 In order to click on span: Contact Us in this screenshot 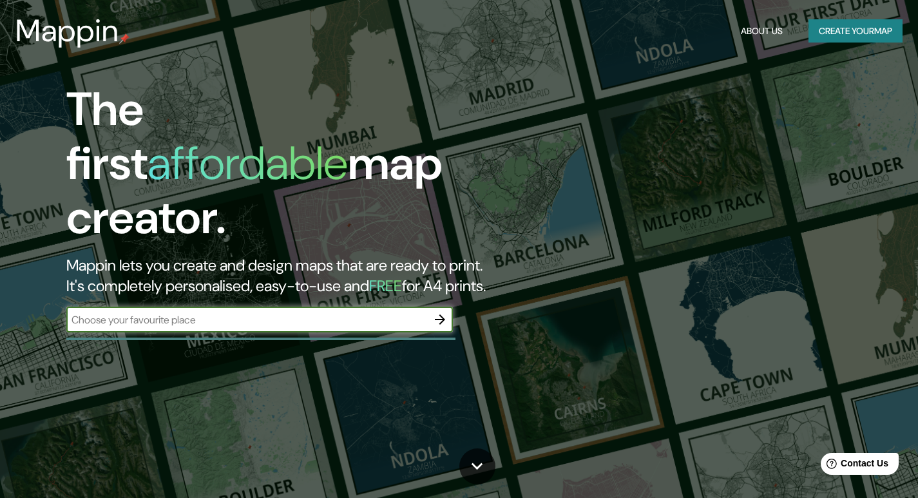, I will do `click(61, 15)`.